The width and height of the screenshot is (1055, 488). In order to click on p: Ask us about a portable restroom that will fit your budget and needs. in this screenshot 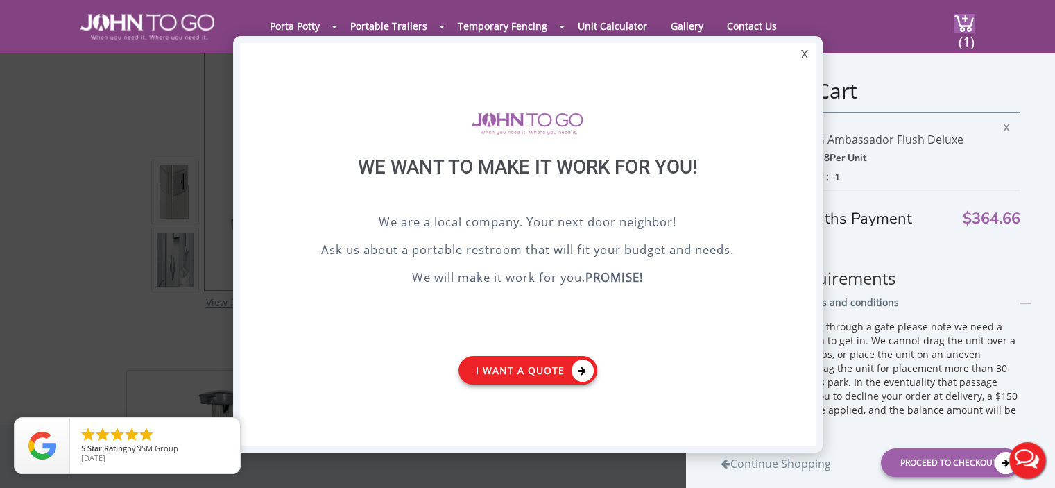, I will do `click(528, 251)`.